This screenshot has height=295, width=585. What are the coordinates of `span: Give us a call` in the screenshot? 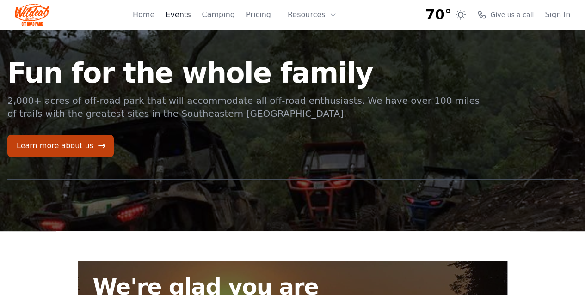 It's located at (512, 15).